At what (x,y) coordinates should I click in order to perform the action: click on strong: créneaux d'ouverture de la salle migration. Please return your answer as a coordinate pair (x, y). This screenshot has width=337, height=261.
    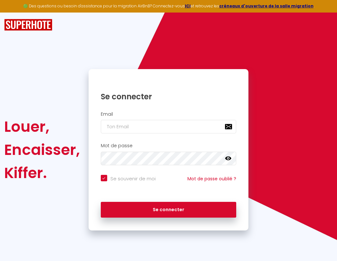
    Looking at the image, I should click on (266, 6).